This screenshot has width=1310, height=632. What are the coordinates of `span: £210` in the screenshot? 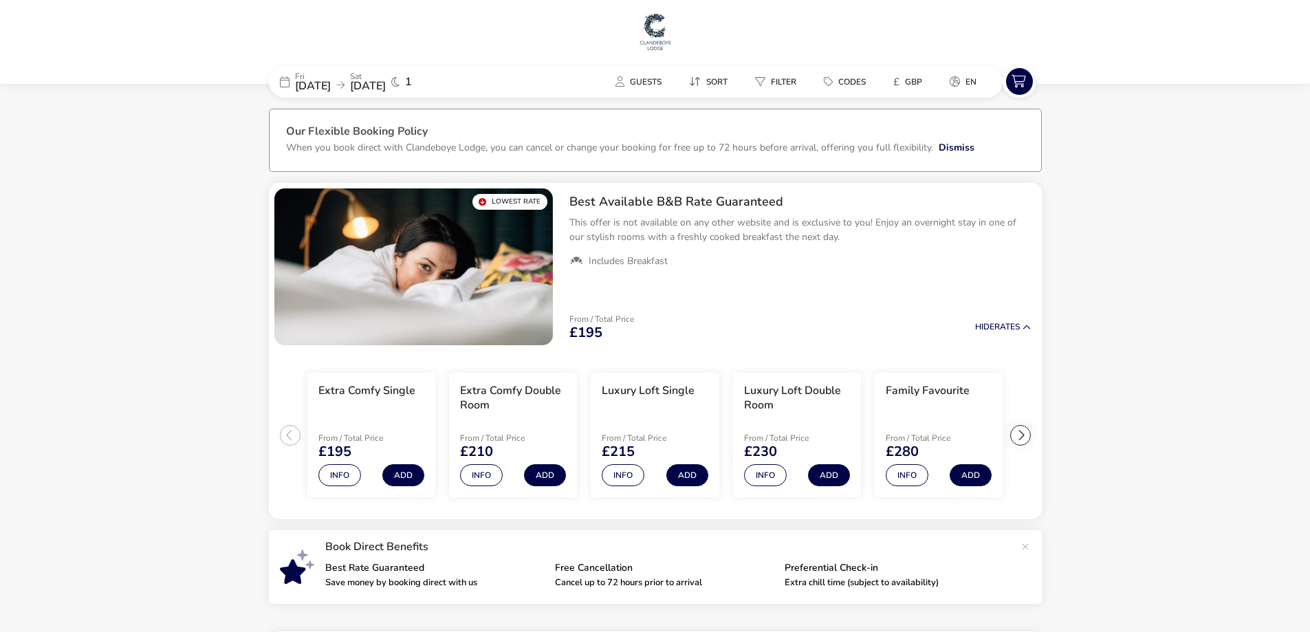 It's located at (477, 452).